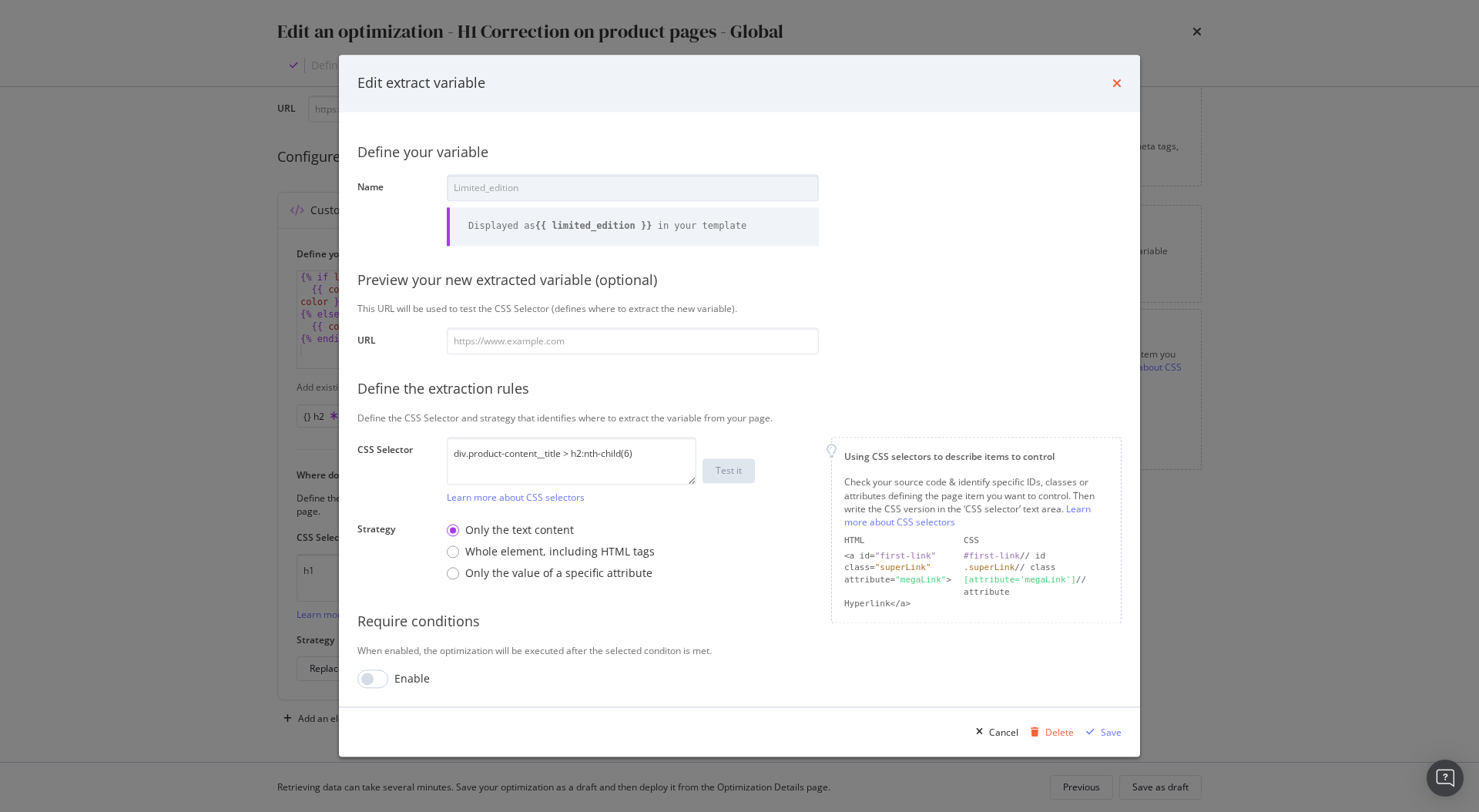  What do you see at coordinates (729, 471) in the screenshot?
I see `div: Test it` at bounding box center [729, 471].